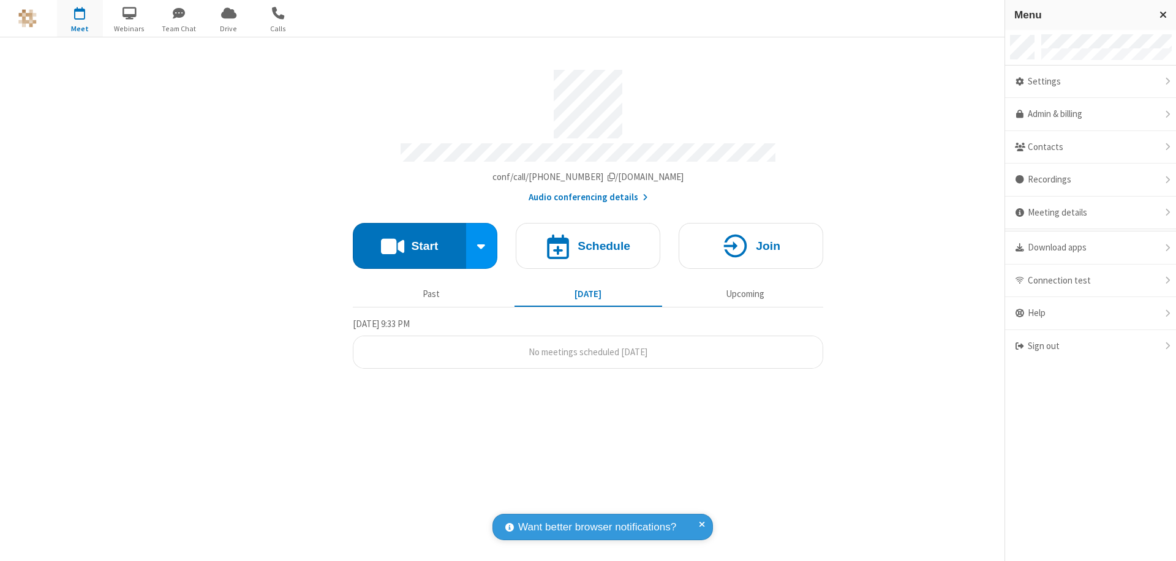  Describe the element at coordinates (745, 294) in the screenshot. I see `button: Upcoming` at that location.